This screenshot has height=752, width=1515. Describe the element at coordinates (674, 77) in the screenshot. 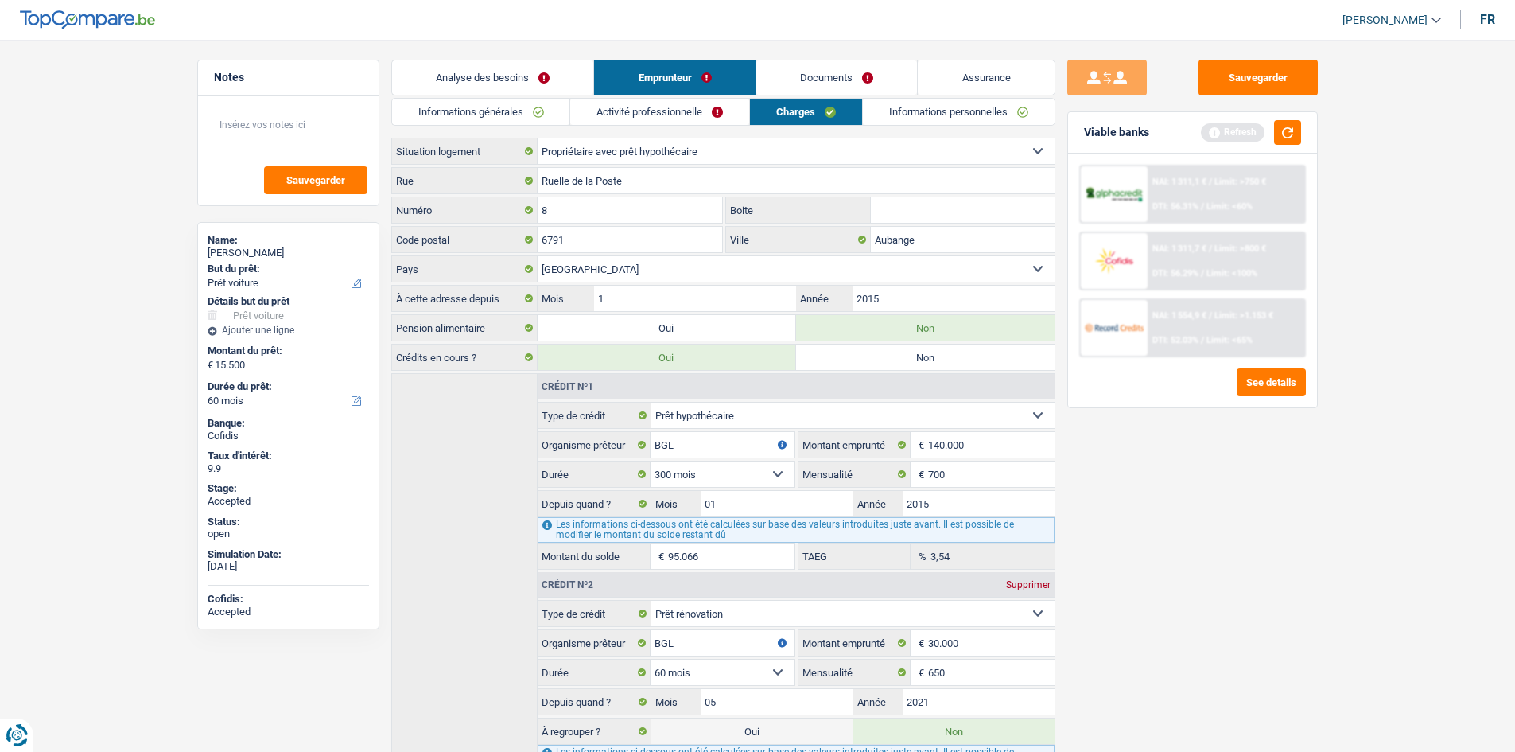

I see `a: Emprunteur` at that location.